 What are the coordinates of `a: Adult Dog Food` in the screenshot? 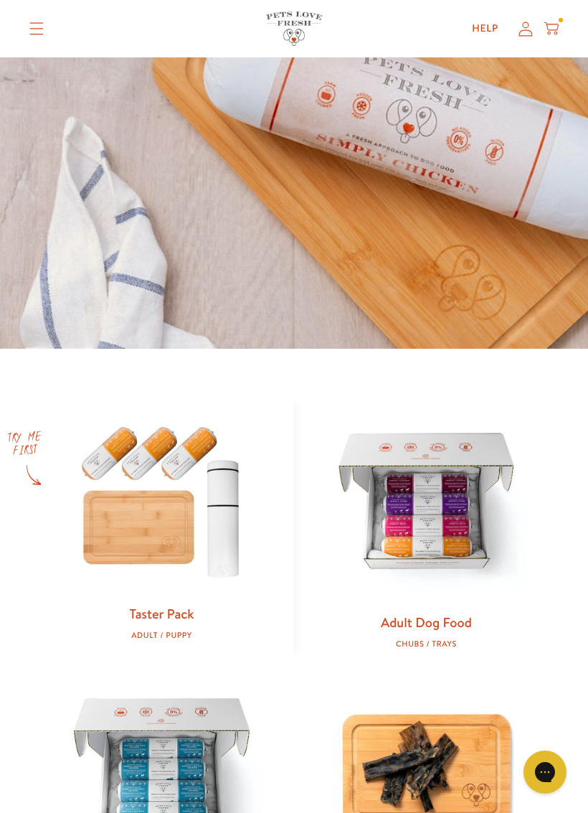 It's located at (426, 622).